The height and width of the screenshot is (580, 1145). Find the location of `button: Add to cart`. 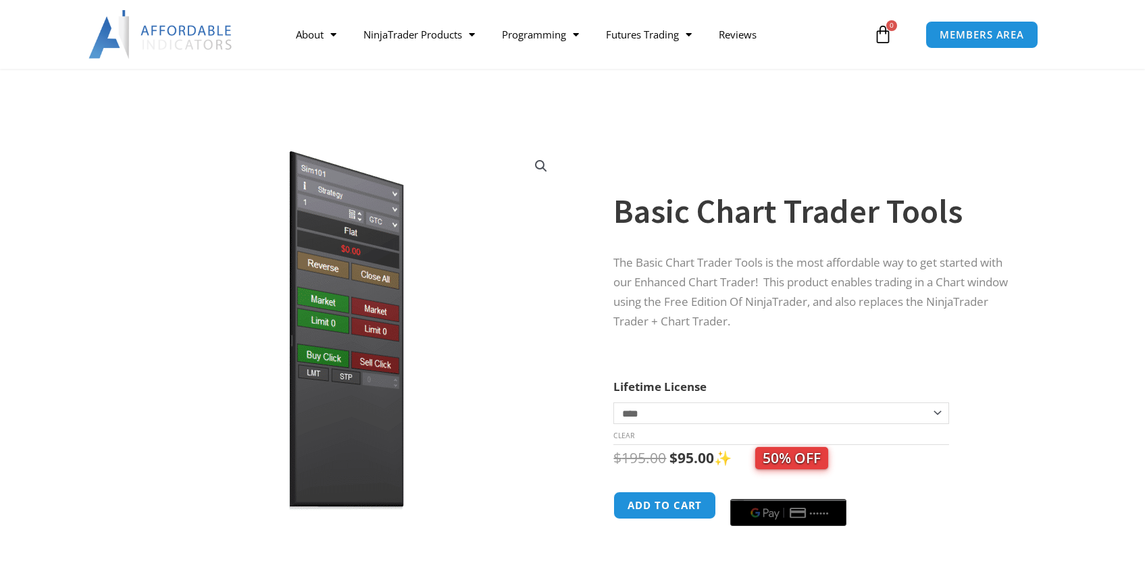

button: Add to cart is located at coordinates (664, 505).